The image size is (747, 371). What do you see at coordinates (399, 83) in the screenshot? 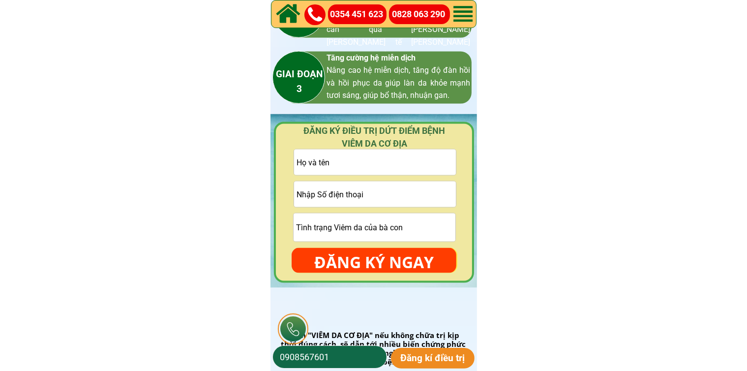
I see `span: Nâng cao hệ miễn dịch, tăng độ đàn hồi và hồi phục da giúp làn da khỏe mạnh tươi sáng, giúp bổ th...` at bounding box center [399, 83].